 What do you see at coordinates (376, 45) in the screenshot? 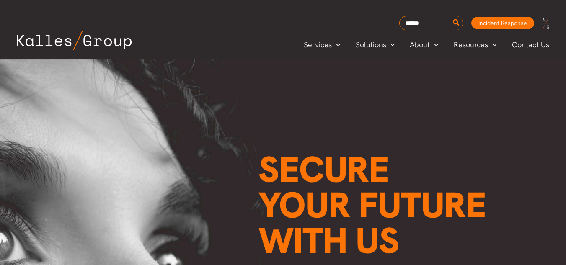
I see `a: SolutionsMenu Toggle` at bounding box center [376, 45].